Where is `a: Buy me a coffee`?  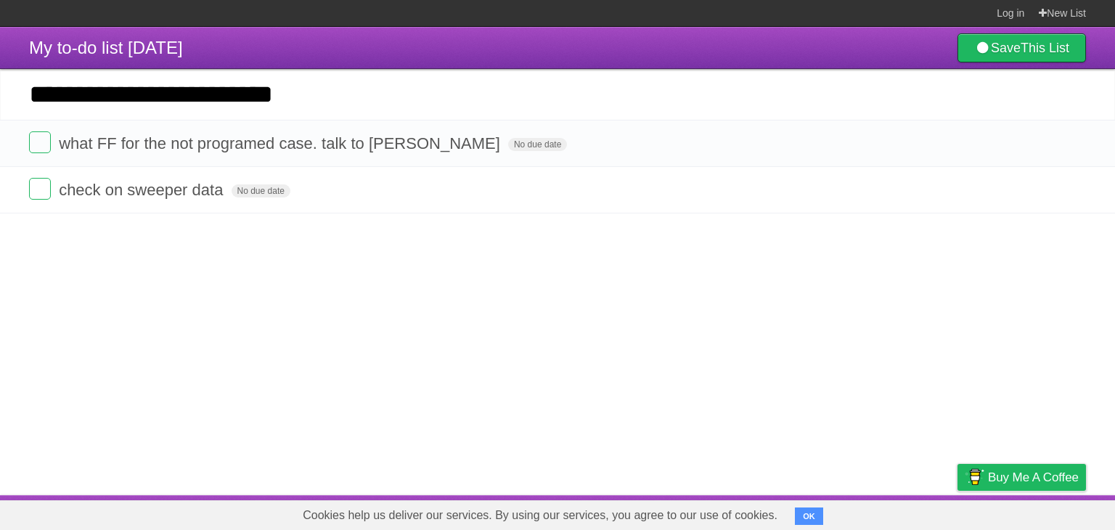
a: Buy me a coffee is located at coordinates (1022, 477).